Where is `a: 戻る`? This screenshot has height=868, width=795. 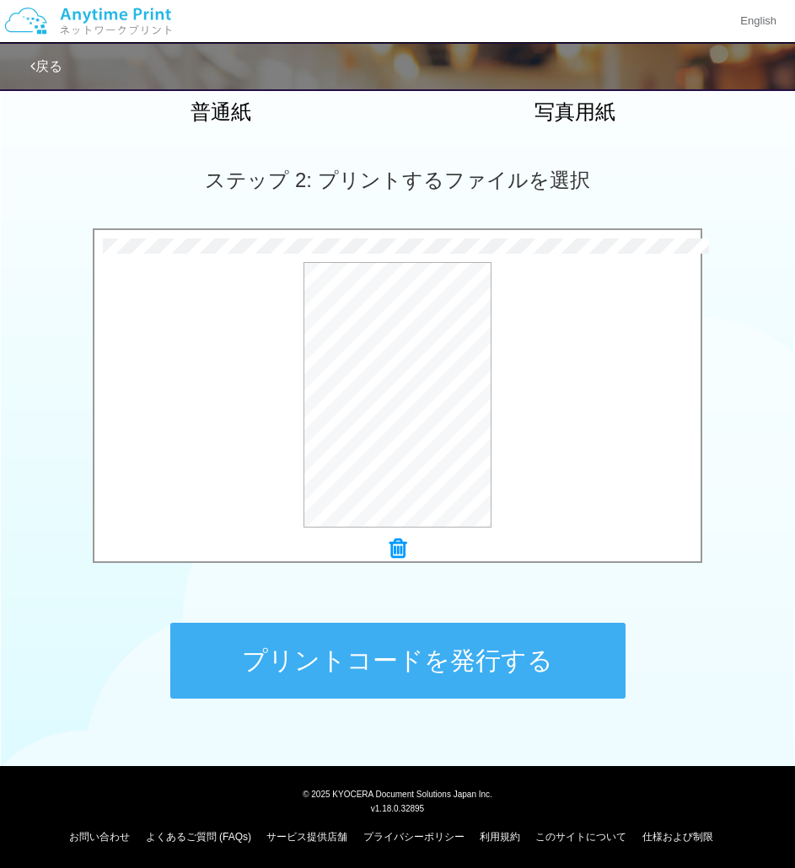 a: 戻る is located at coordinates (46, 66).